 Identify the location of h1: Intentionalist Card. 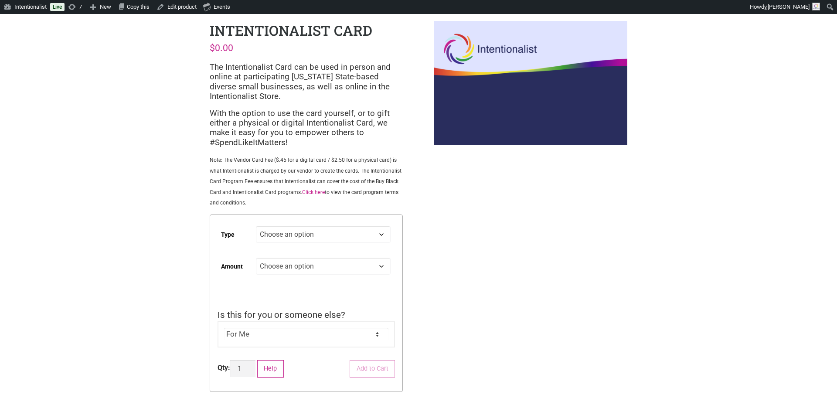
(291, 30).